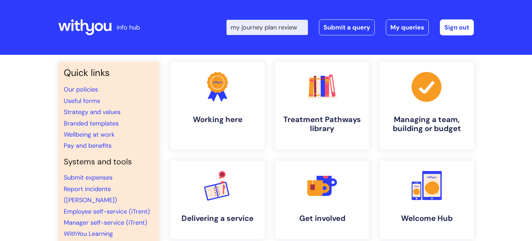 This screenshot has width=532, height=241. I want to click on a: Managing a team, building or budget, so click(427, 105).